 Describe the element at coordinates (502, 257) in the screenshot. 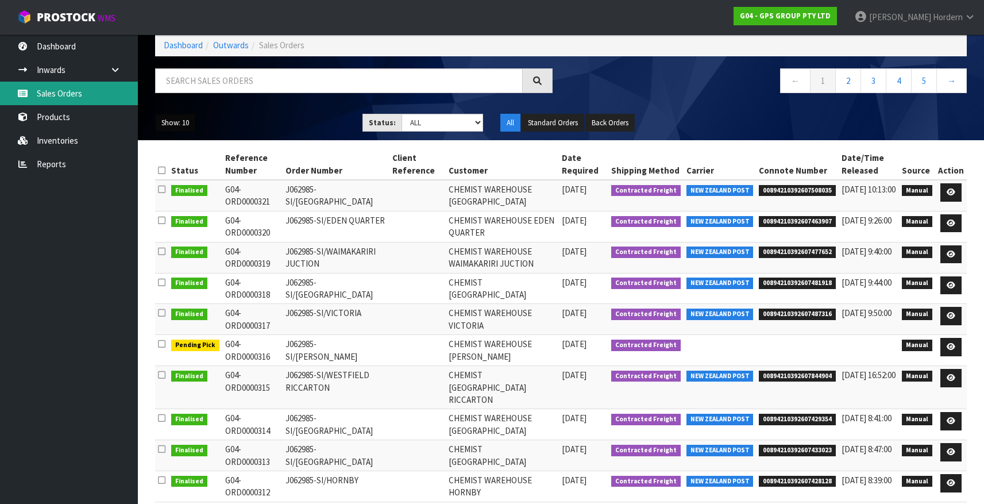

I see `td: CHEMIST WAREHOUSE WAIMAKARIRI JUCTION` at that location.